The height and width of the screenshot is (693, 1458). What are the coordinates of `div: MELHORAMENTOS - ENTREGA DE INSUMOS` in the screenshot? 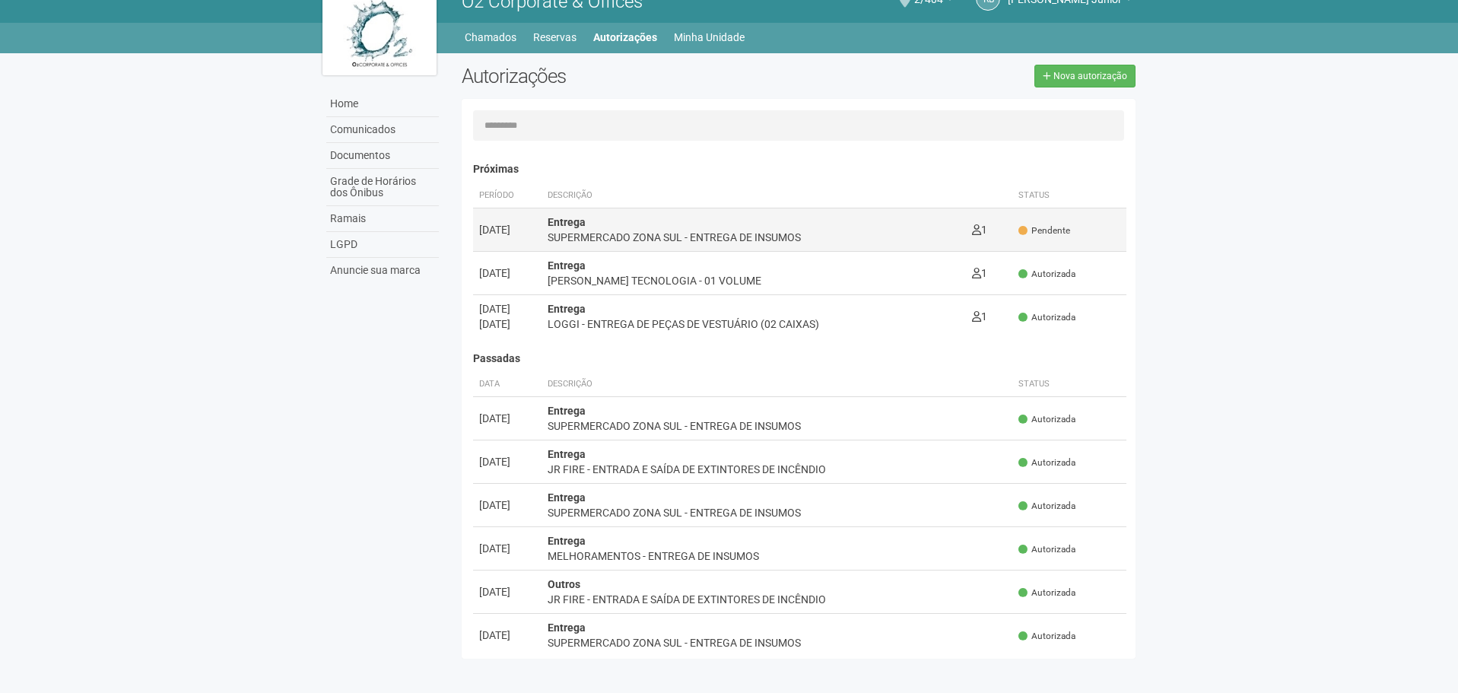 It's located at (777, 556).